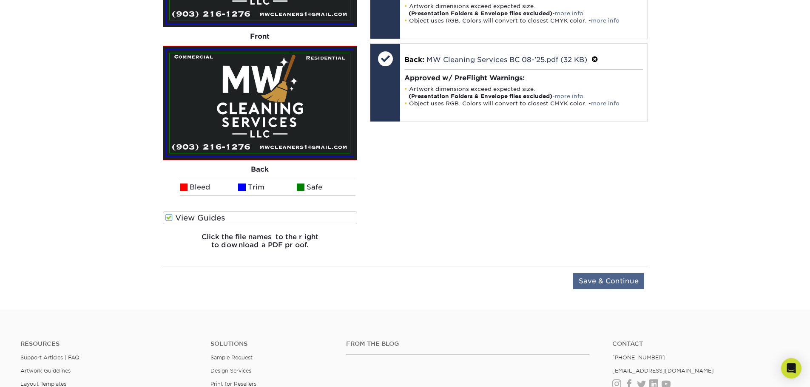 Image resolution: width=810 pixels, height=387 pixels. Describe the element at coordinates (260, 170) in the screenshot. I see `div: Back` at that location.